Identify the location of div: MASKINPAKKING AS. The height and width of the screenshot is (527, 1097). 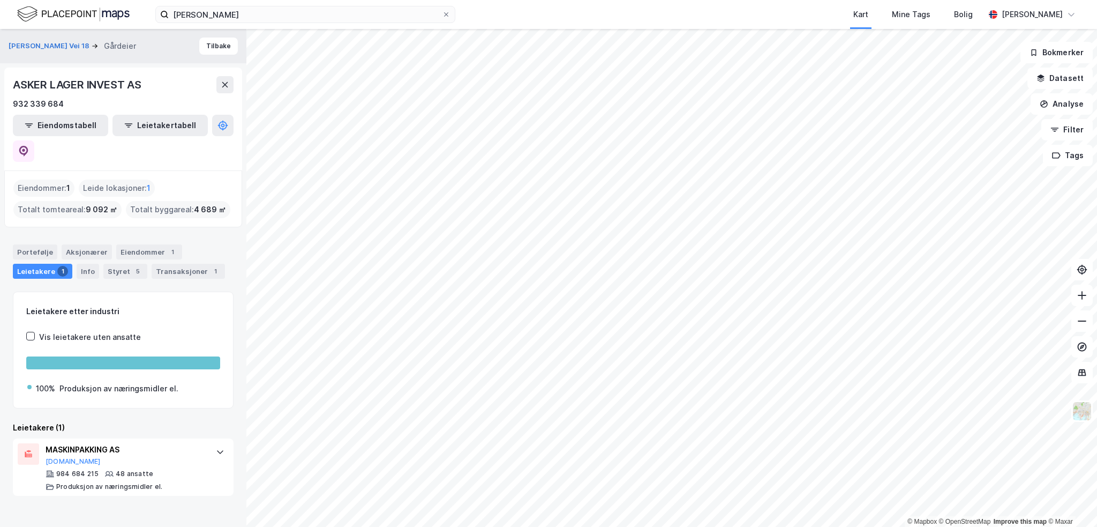
(125, 450).